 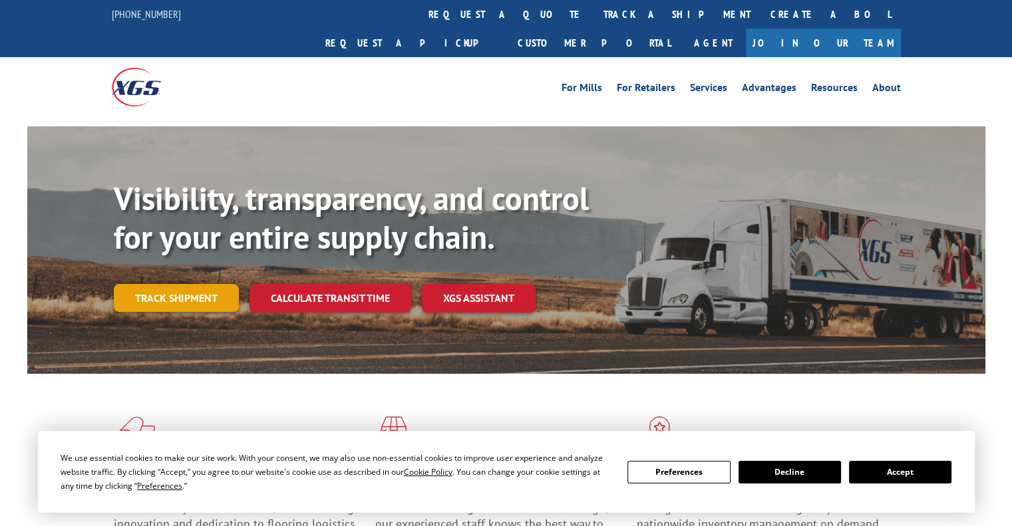 What do you see at coordinates (790, 472) in the screenshot?
I see `button: Decline` at bounding box center [790, 472].